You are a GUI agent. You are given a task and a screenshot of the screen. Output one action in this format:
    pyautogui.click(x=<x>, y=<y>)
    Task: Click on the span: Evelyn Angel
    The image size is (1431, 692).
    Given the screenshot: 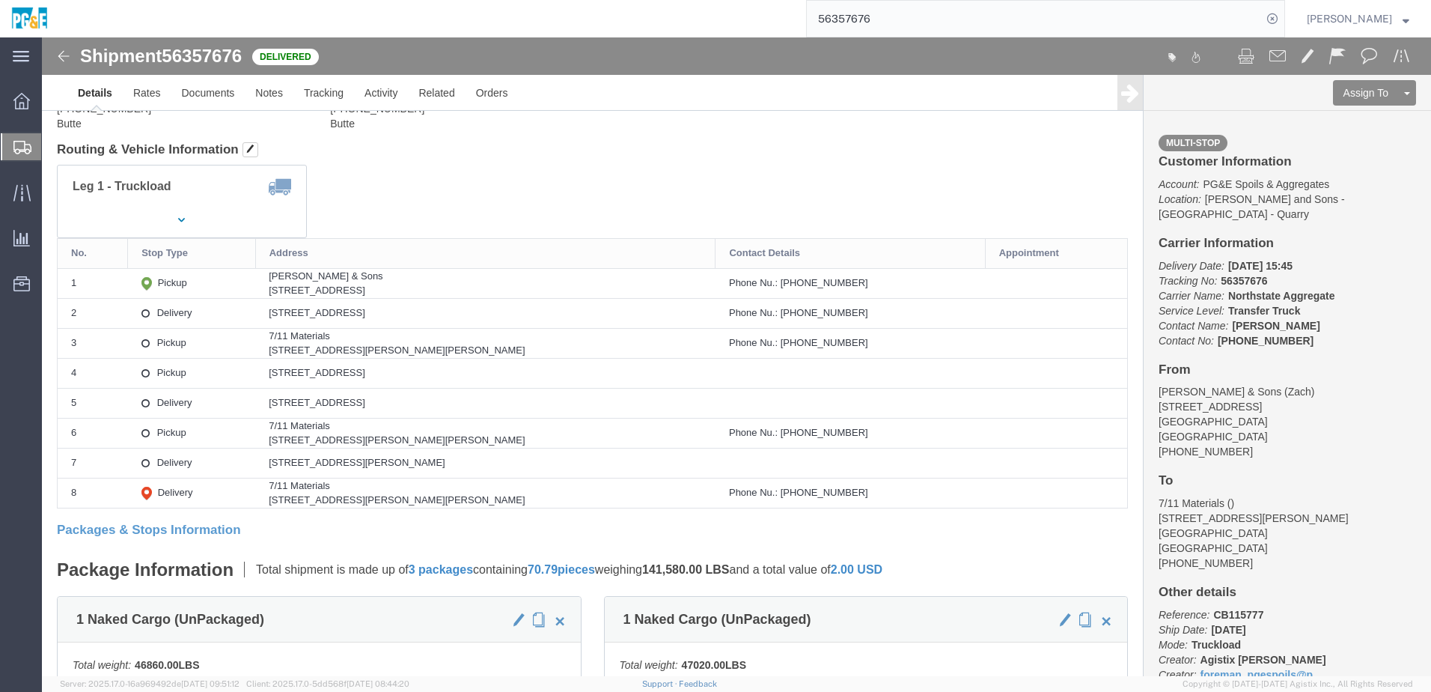 What is the action you would take?
    pyautogui.click(x=1350, y=19)
    